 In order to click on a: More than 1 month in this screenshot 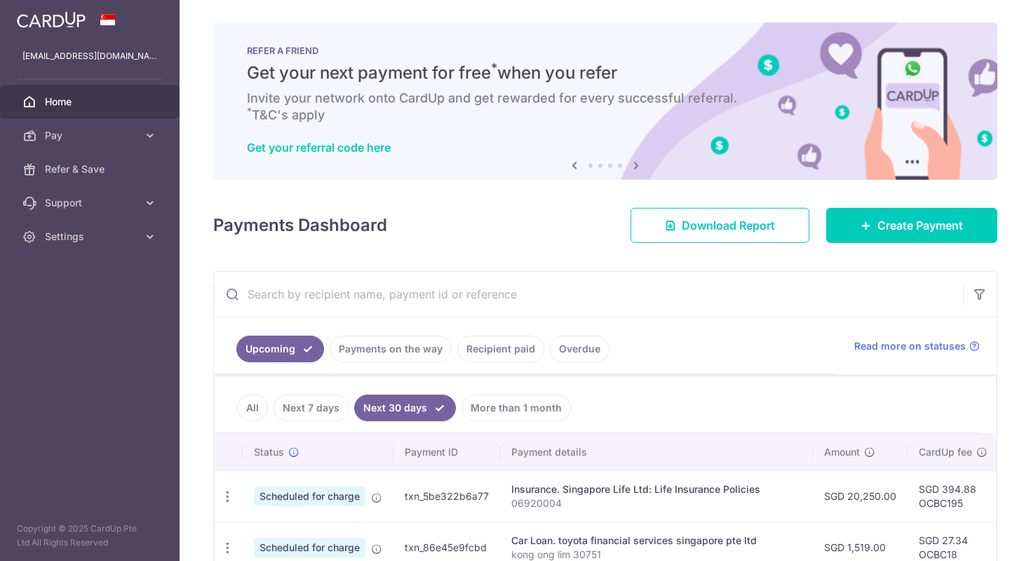, I will do `click(516, 408)`.